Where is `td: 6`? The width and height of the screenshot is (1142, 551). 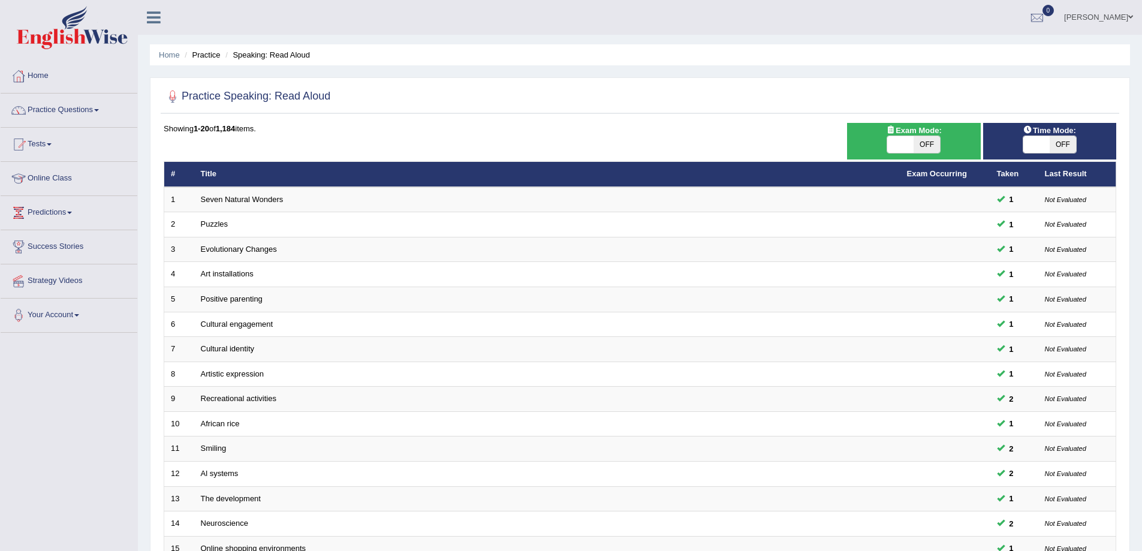 td: 6 is located at coordinates (179, 324).